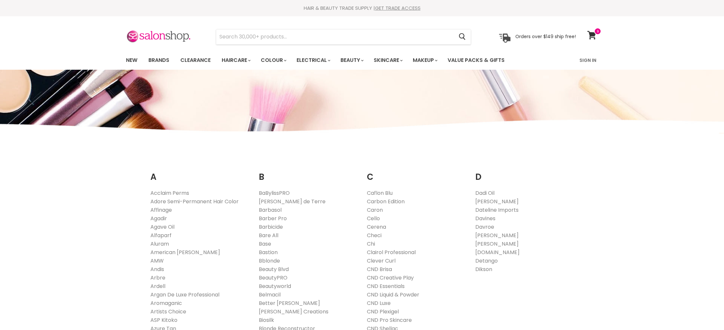 The width and height of the screenshot is (724, 330). I want to click on p: Orders over $149 ship free!, so click(546, 36).